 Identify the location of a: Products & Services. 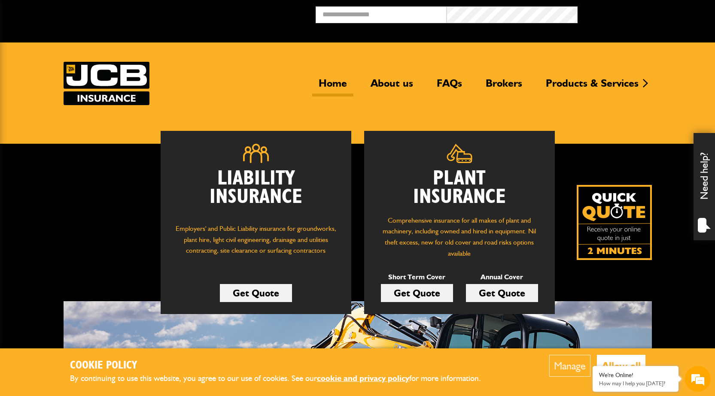
(592, 87).